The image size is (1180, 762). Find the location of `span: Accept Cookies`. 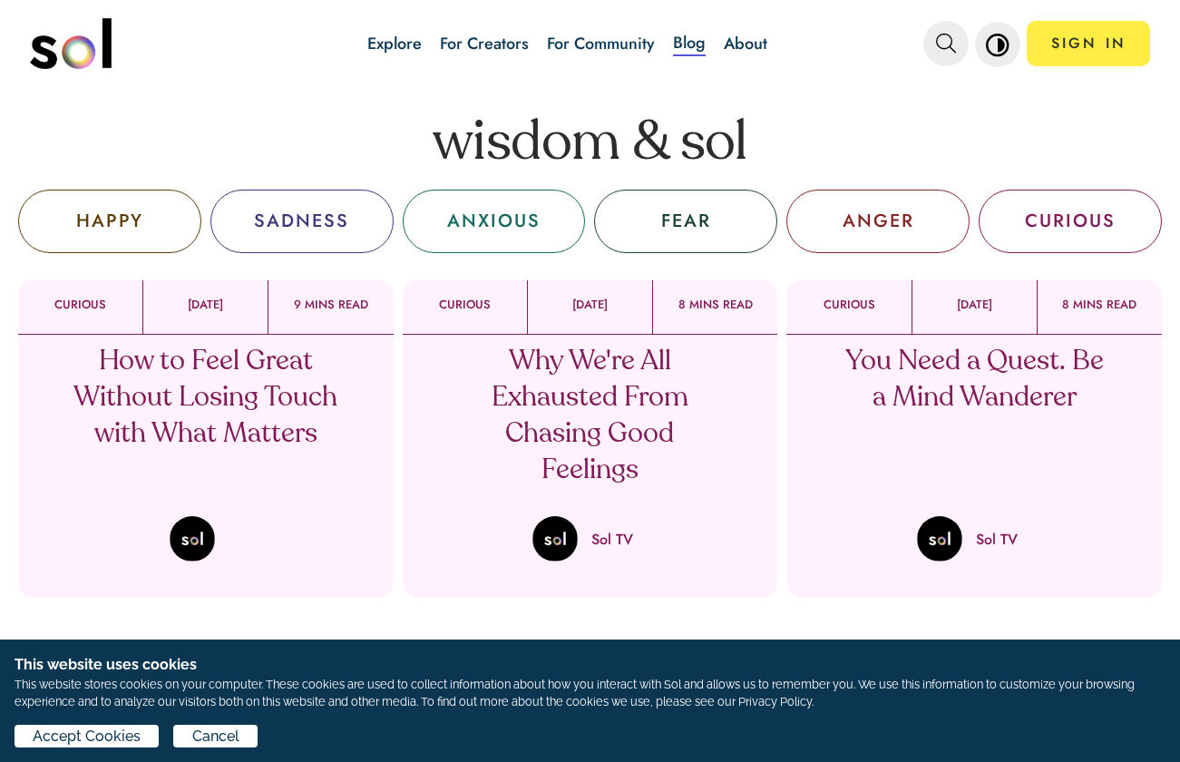

span: Accept Cookies is located at coordinates (86, 736).